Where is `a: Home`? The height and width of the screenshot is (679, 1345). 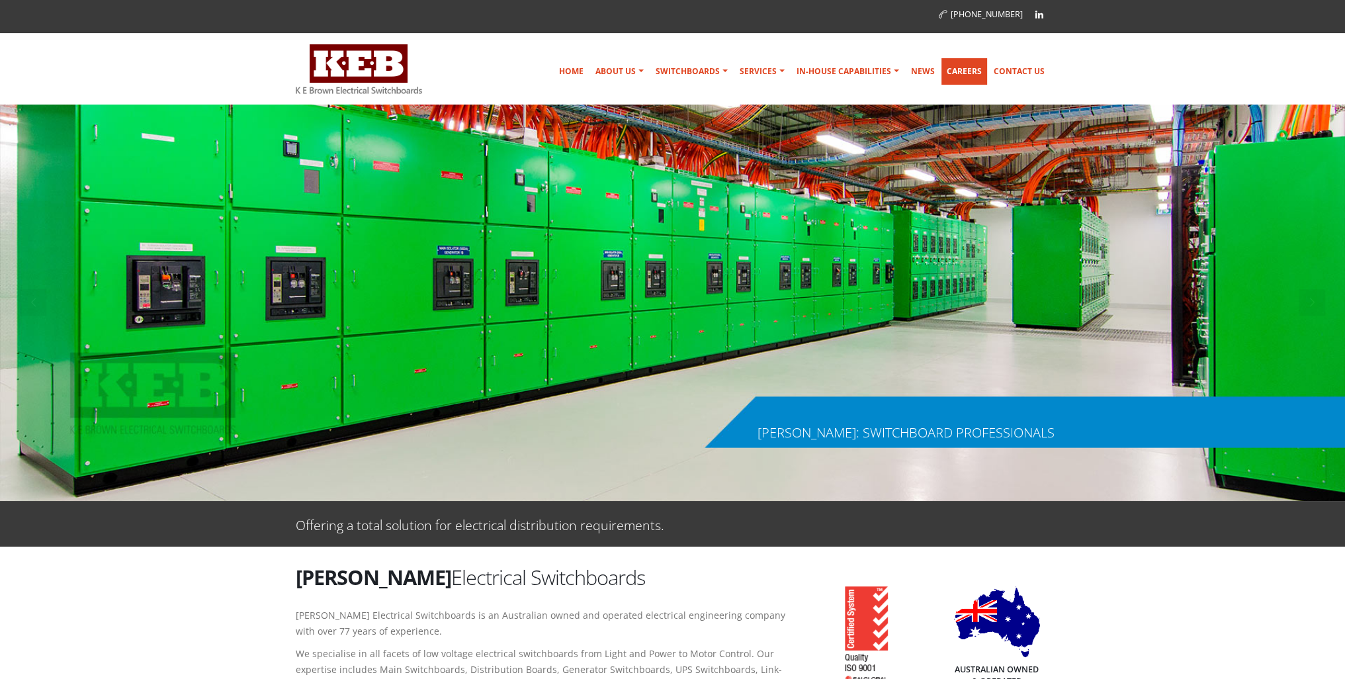
a: Home is located at coordinates (571, 71).